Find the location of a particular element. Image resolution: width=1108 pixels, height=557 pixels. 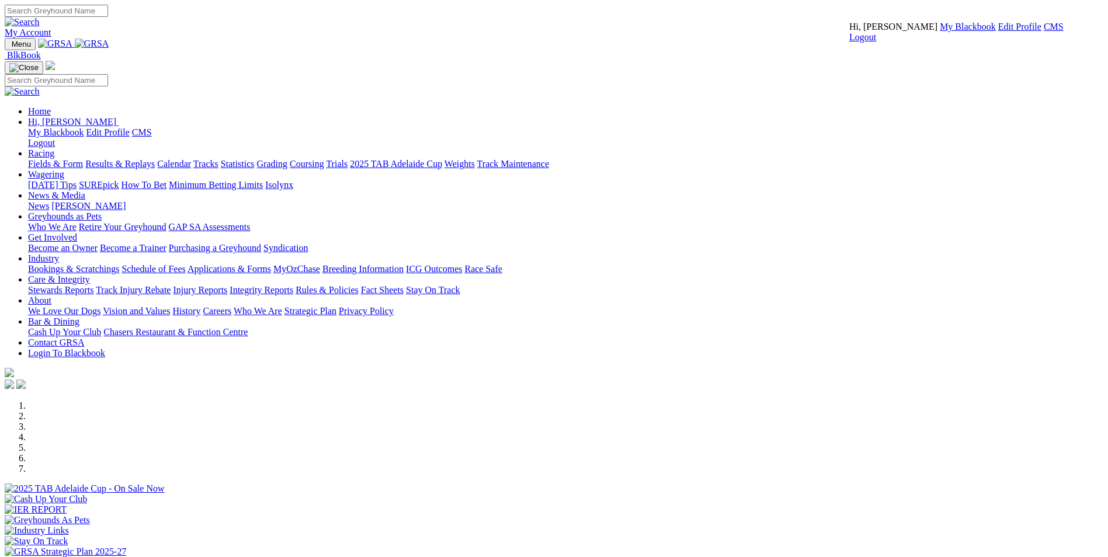

a: Applications & Forms is located at coordinates (229, 269).